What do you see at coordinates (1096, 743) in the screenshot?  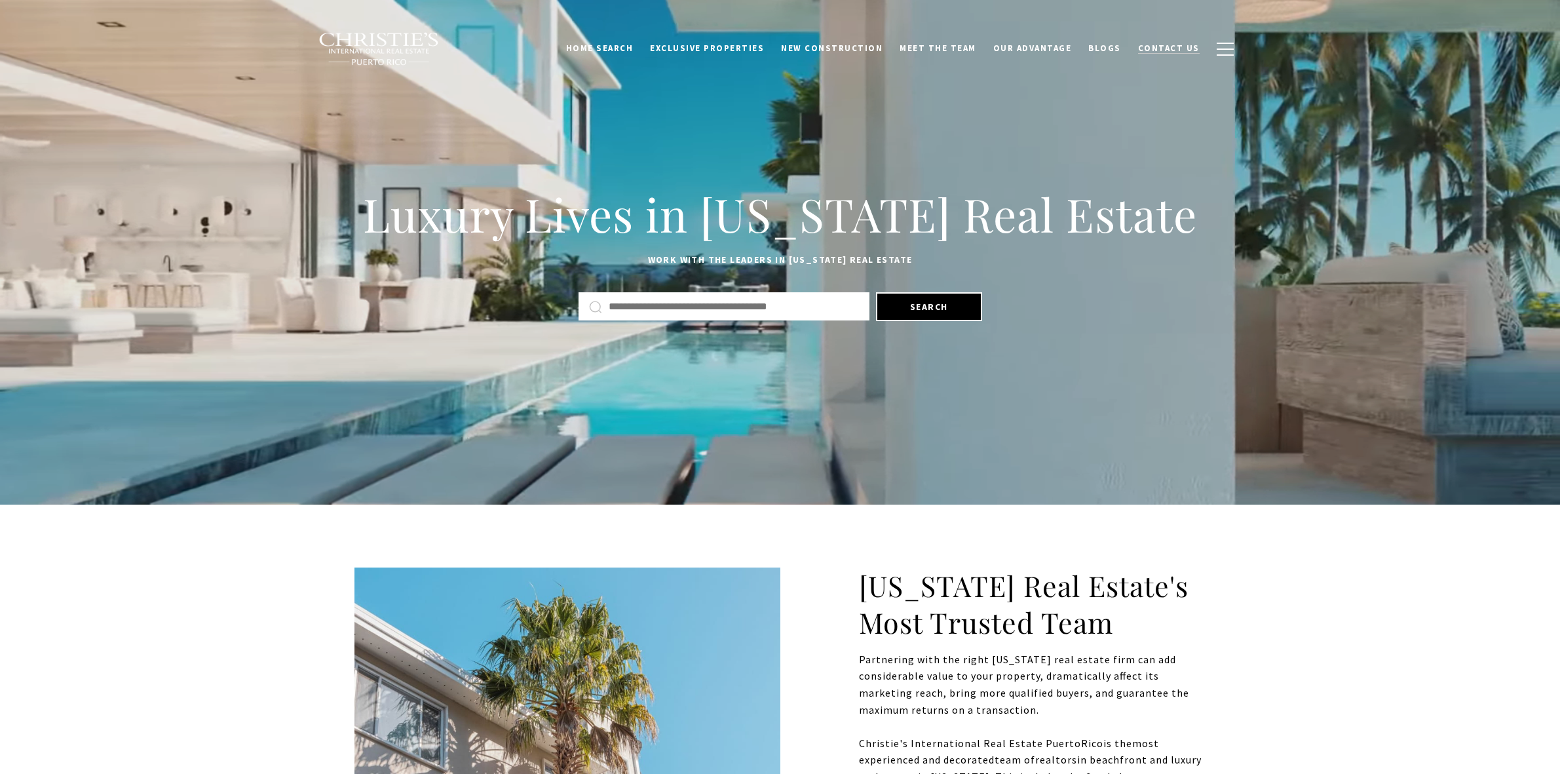 I see `span: ico` at bounding box center [1096, 743].